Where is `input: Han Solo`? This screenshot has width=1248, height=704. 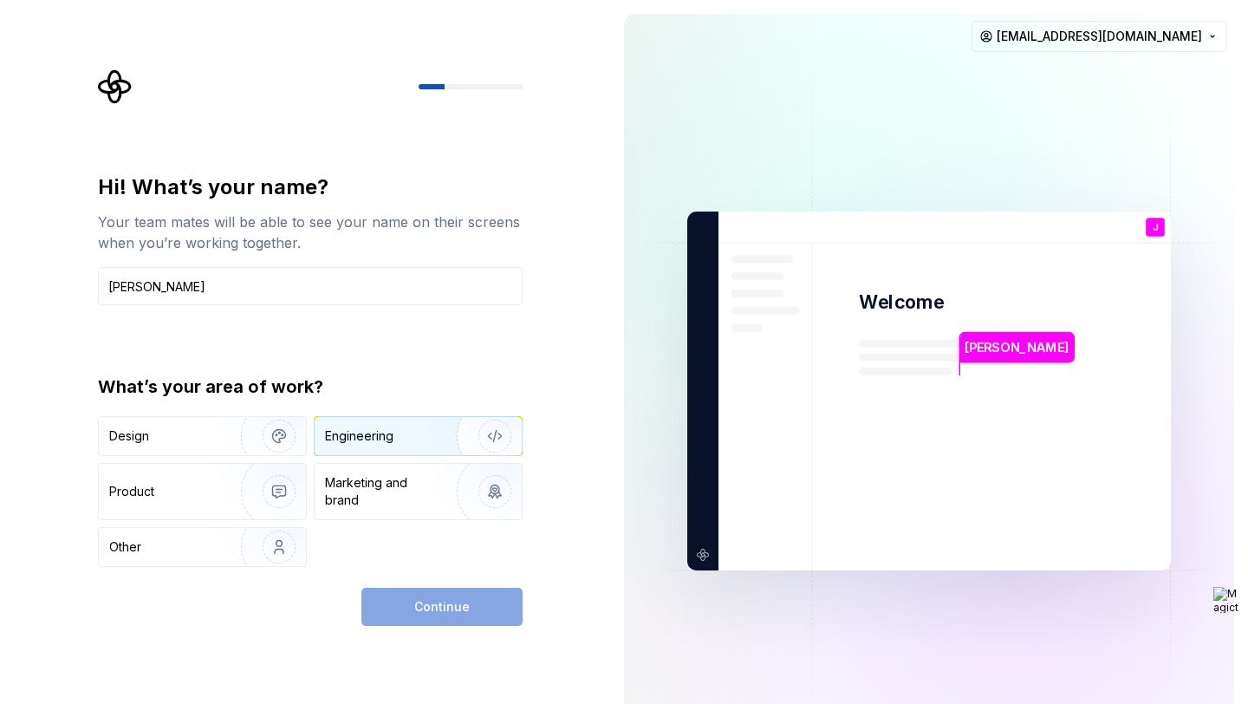 input: Han Solo is located at coordinates (310, 286).